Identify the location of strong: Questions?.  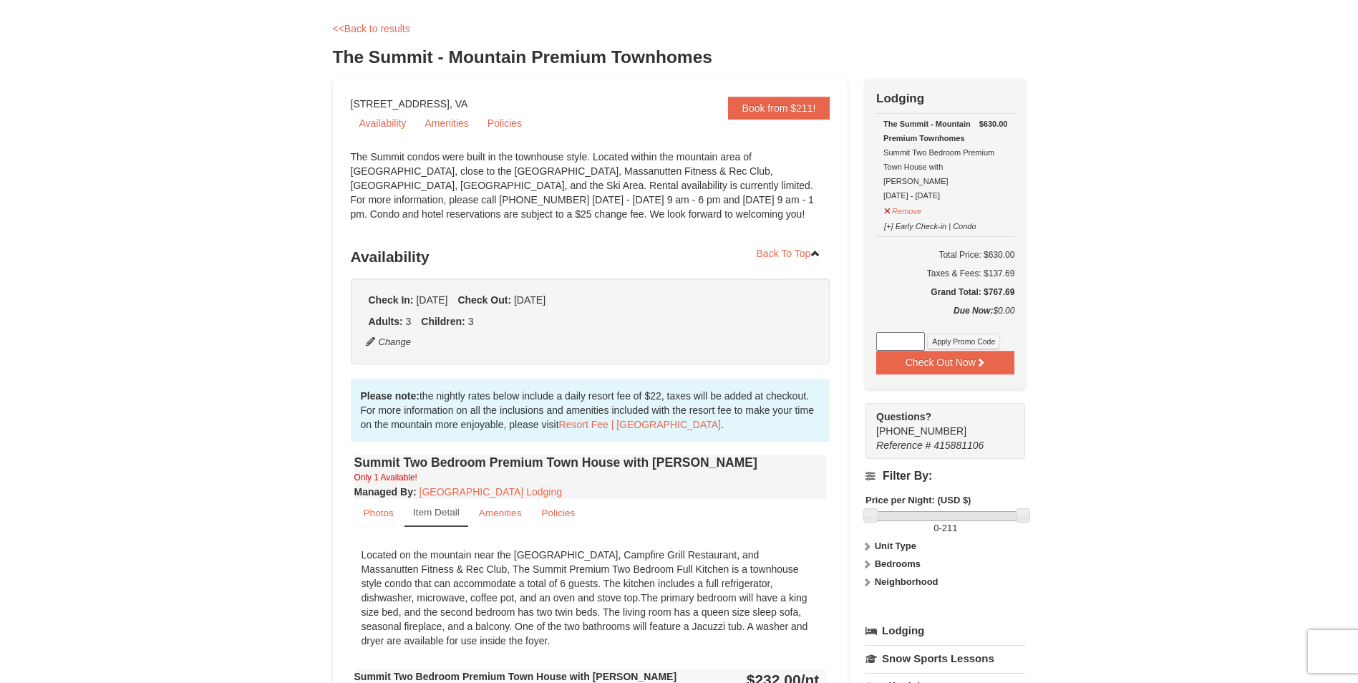
(904, 417).